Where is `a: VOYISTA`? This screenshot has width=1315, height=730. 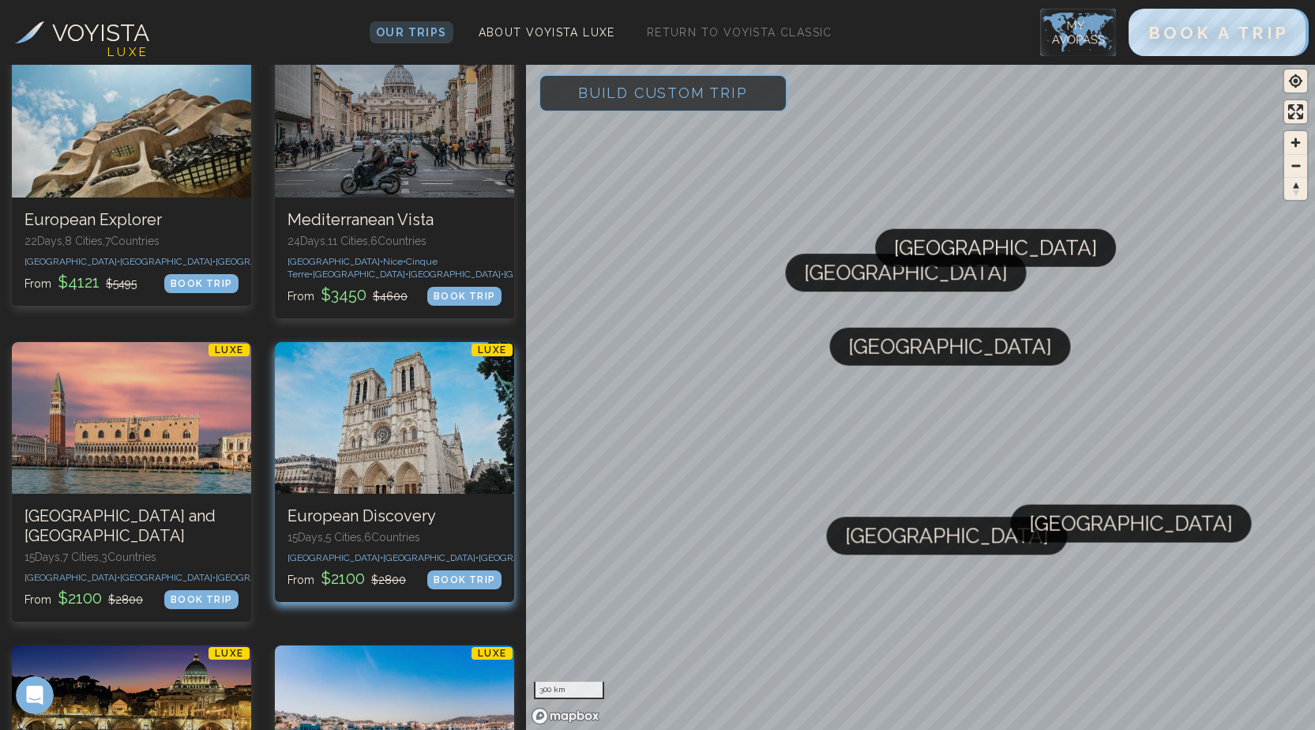
a: VOYISTA is located at coordinates (82, 32).